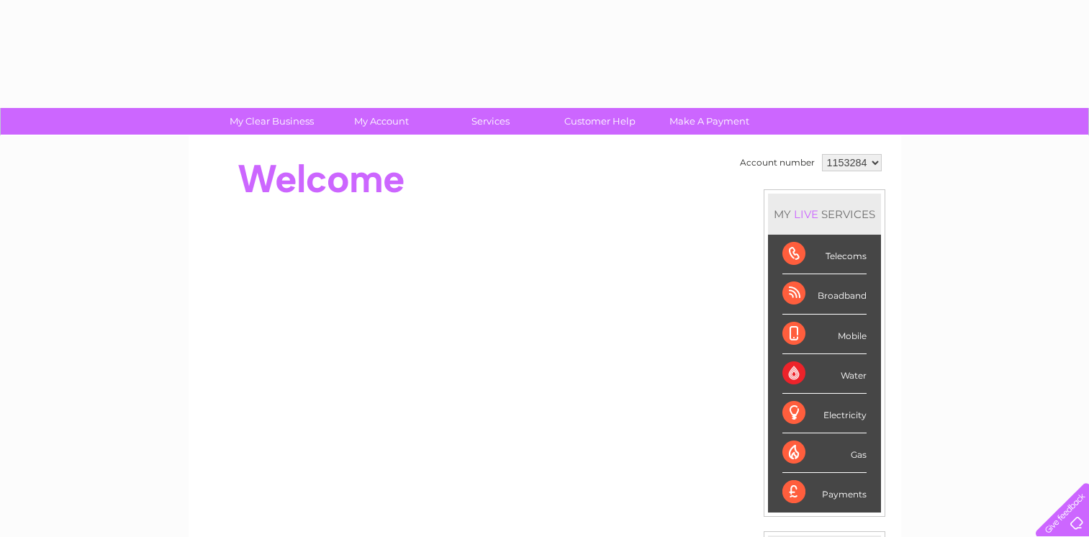 The height and width of the screenshot is (537, 1089). What do you see at coordinates (709, 121) in the screenshot?
I see `a: Make A Payment` at bounding box center [709, 121].